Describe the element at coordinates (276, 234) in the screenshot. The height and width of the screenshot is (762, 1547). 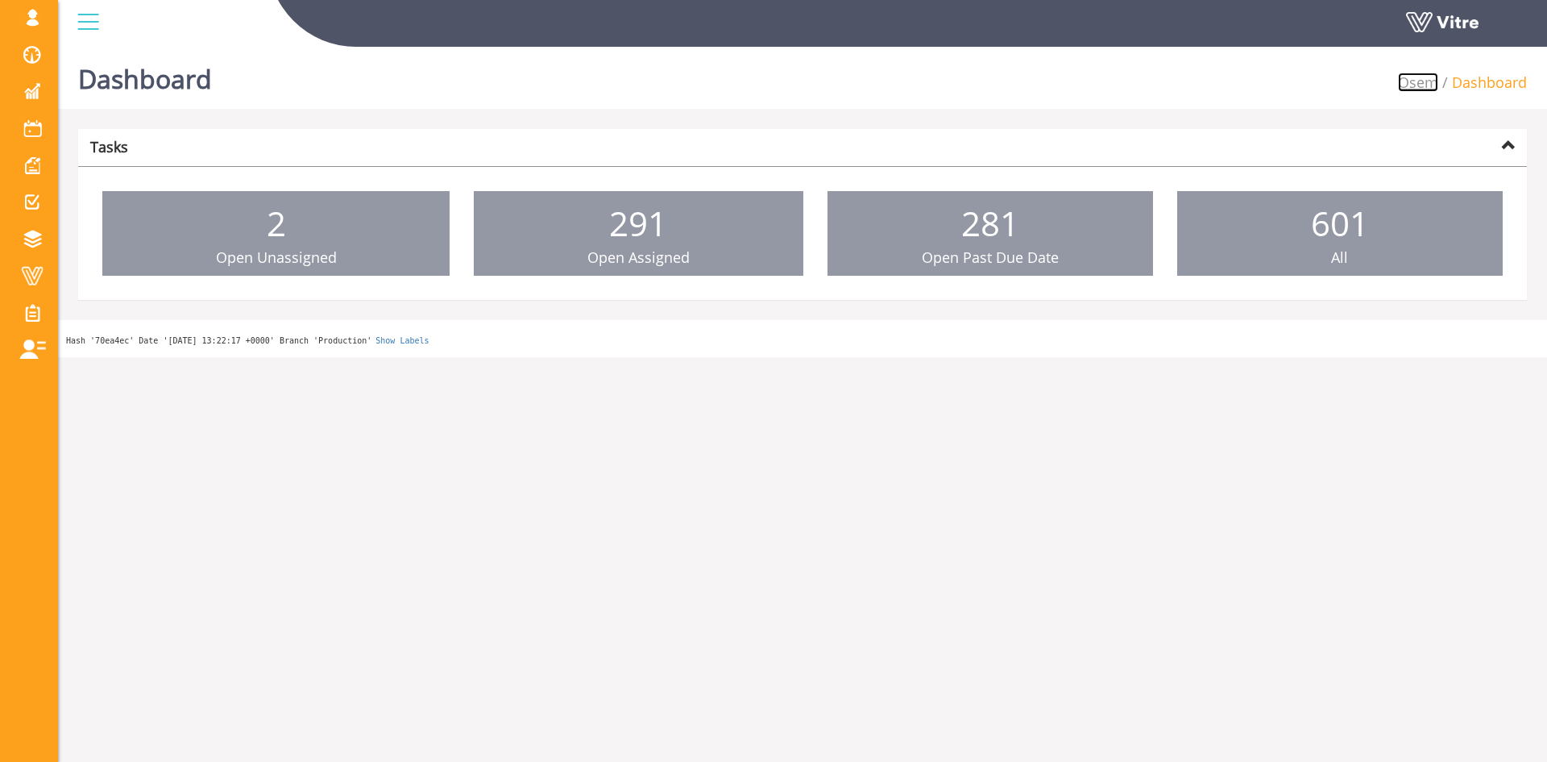
I see `a: 2 Open Unassigned` at that location.